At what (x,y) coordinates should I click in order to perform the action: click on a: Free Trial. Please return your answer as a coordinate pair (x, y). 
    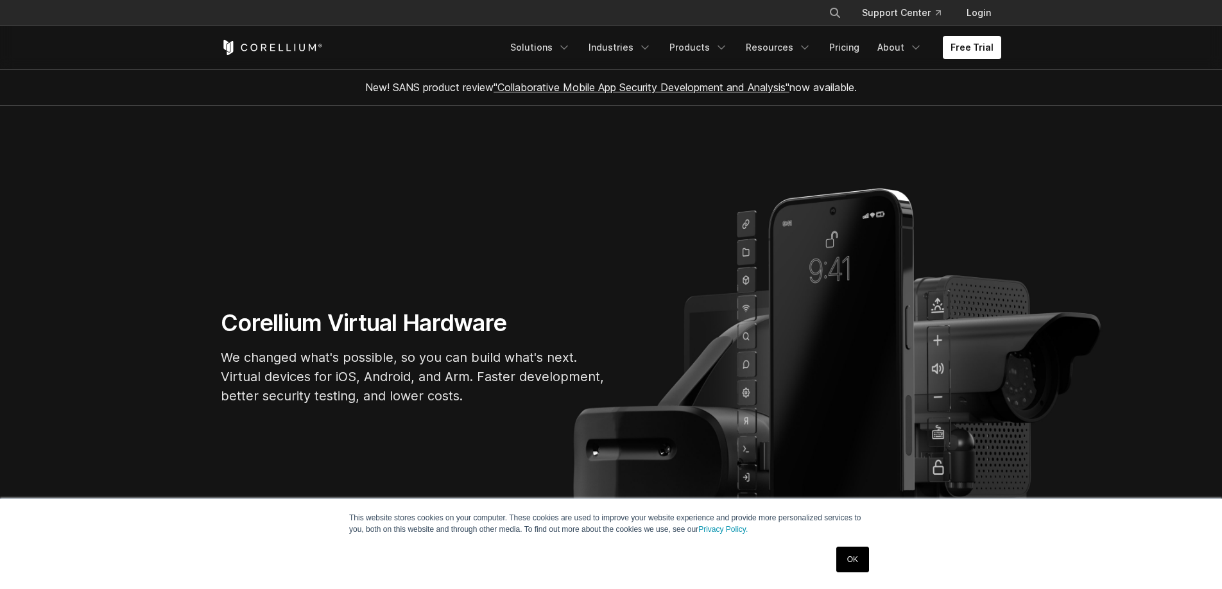
    Looking at the image, I should click on (972, 47).